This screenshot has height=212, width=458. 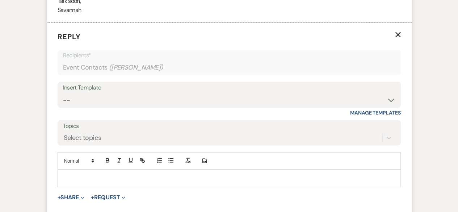 What do you see at coordinates (229, 67) in the screenshot?
I see `div: Event Contacts` at bounding box center [229, 67].